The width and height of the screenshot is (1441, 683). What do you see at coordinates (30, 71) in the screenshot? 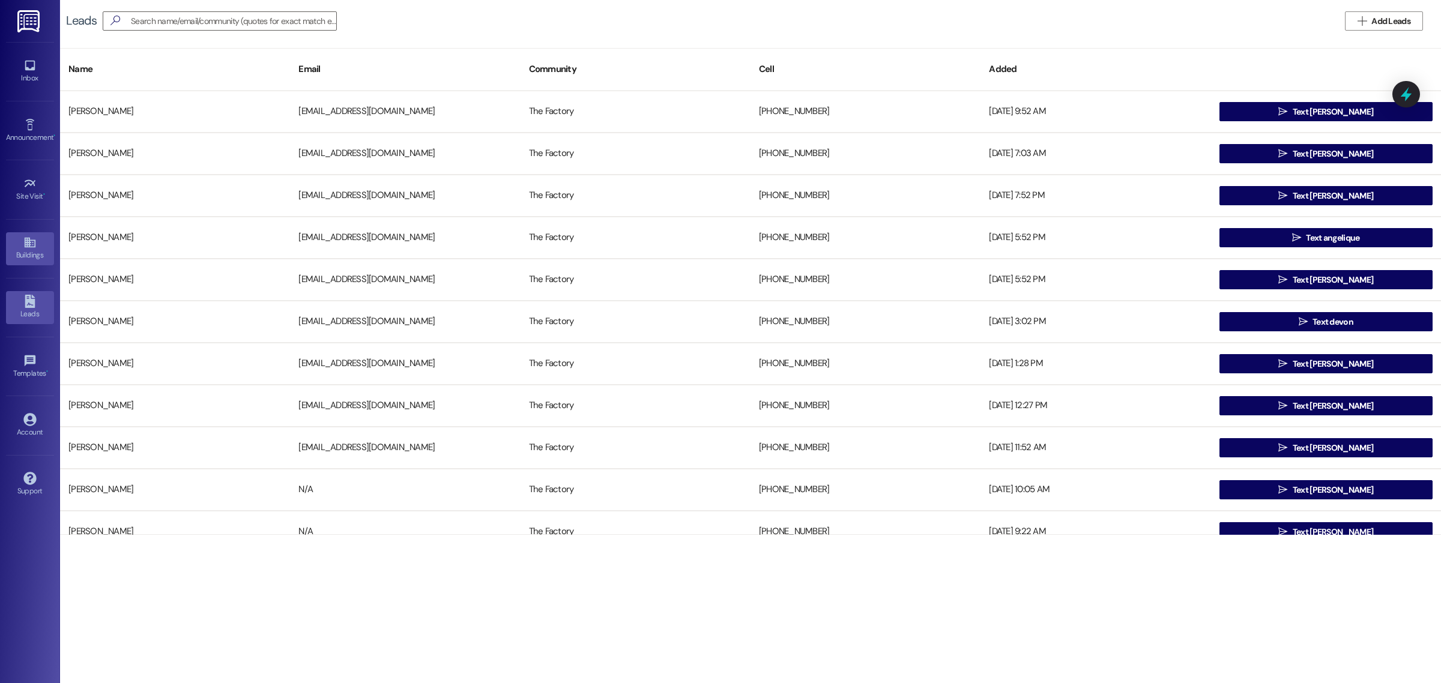
I see `a: Inbox` at bounding box center [30, 71].